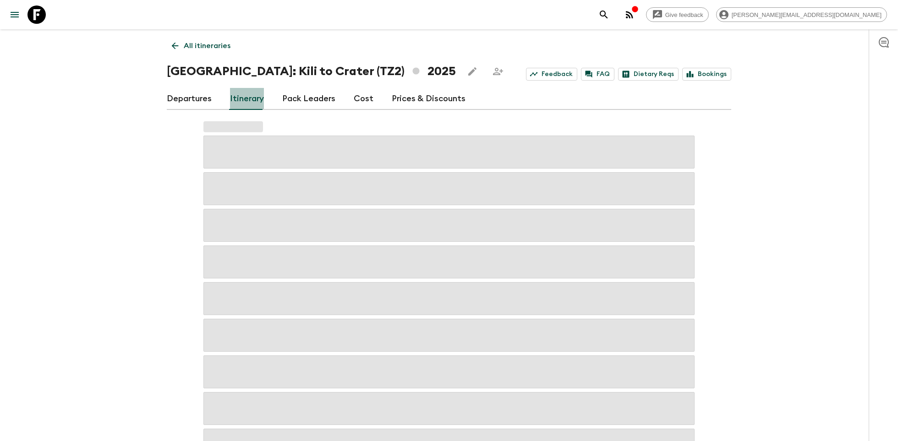 Image resolution: width=898 pixels, height=441 pixels. Describe the element at coordinates (677, 15) in the screenshot. I see `a: Give feedback` at that location.